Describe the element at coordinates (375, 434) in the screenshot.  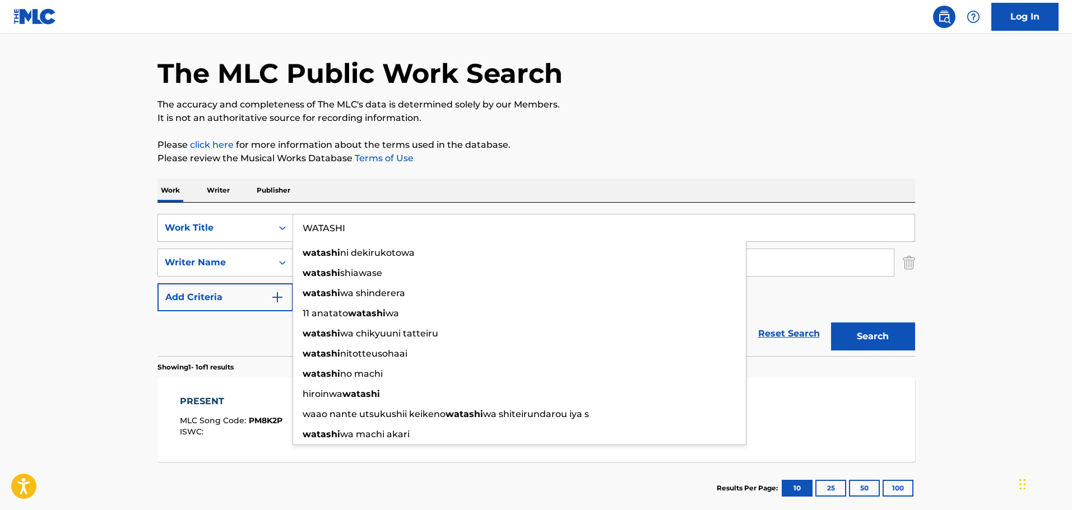
I see `span: wa machi akari` at that location.